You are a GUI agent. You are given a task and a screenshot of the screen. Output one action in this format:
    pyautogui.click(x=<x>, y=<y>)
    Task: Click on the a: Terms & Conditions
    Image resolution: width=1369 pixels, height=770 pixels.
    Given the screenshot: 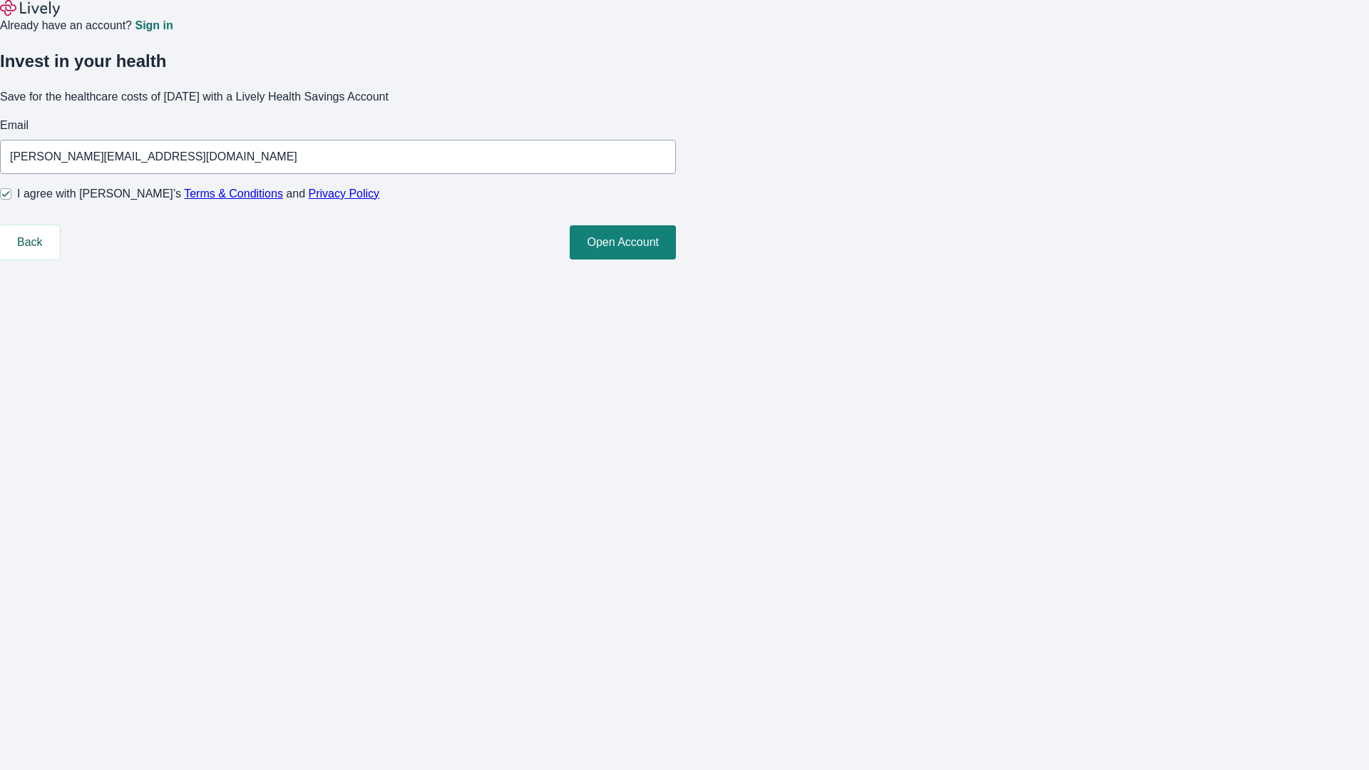 What is the action you would take?
    pyautogui.click(x=233, y=193)
    